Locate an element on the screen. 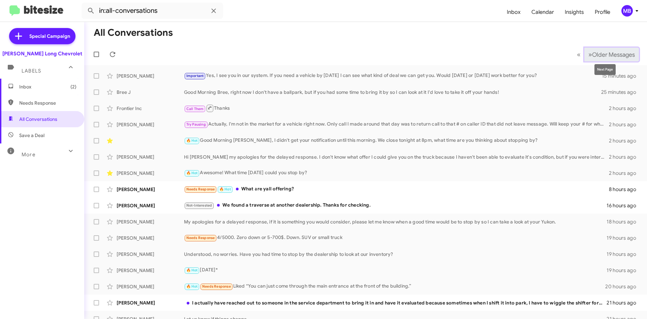 The height and width of the screenshot is (319, 647). span: Special Campaign is located at coordinates (50, 36).